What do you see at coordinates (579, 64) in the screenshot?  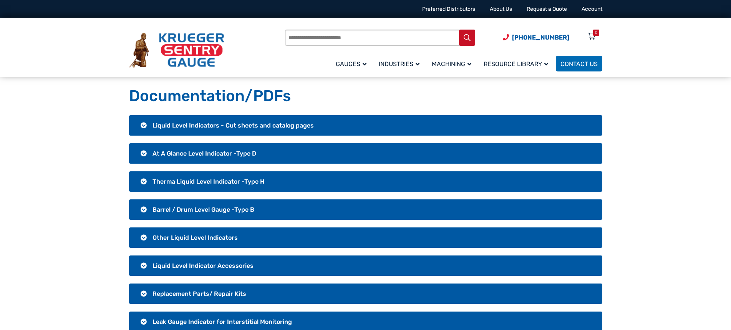 I see `span: Contact Us` at bounding box center [579, 64].